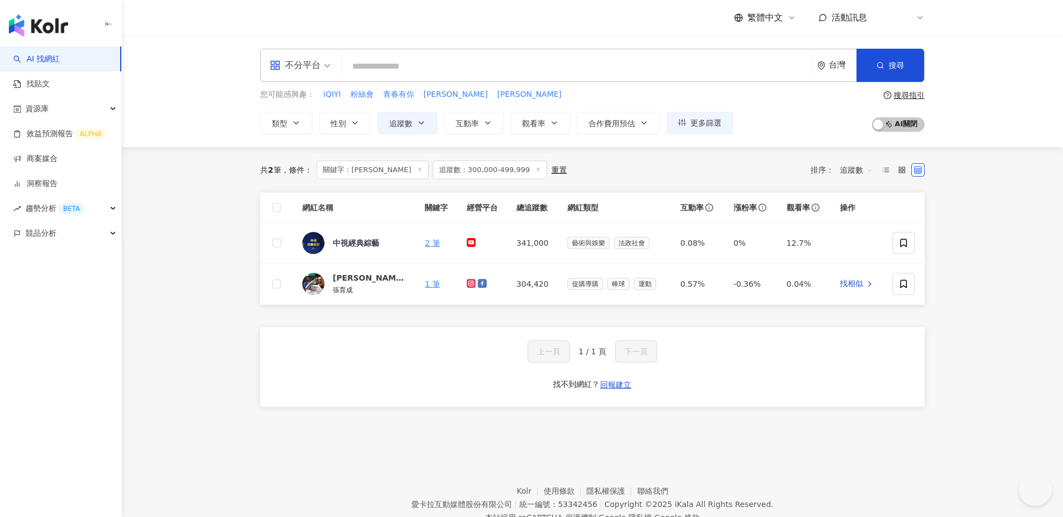 Image resolution: width=1063 pixels, height=517 pixels. Describe the element at coordinates (559, 170) in the screenshot. I see `div: 重置` at that location.